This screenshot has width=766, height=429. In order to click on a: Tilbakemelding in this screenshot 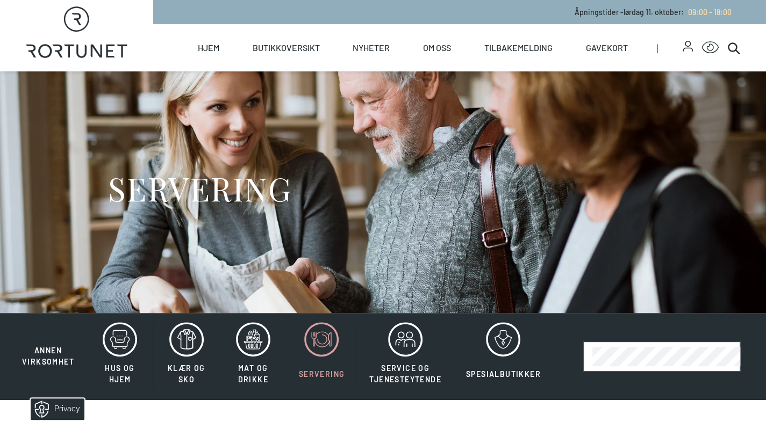, I will do `click(518, 48)`.